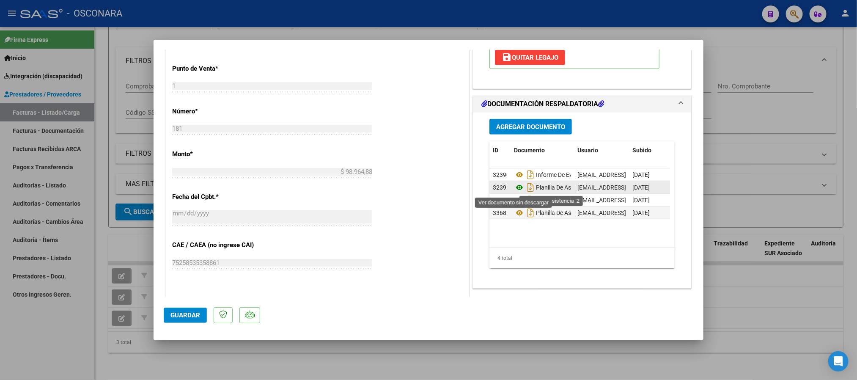 The image size is (857, 380). Describe the element at coordinates (216, 245) in the screenshot. I see `p: CAE / CAEA (no ingrese CAI)` at that location.